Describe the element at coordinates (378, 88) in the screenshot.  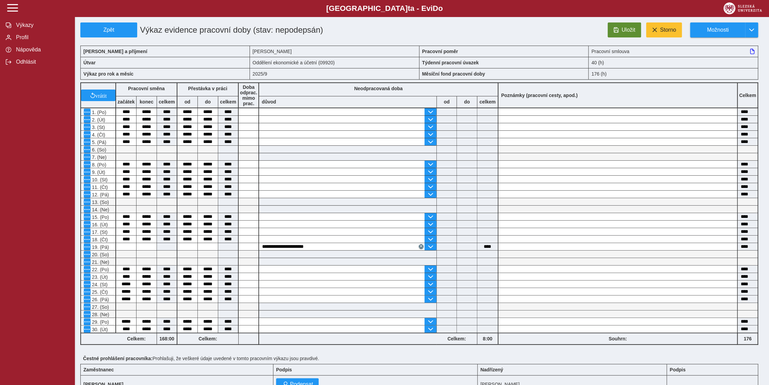
I see `b: Neodpracovaná doba` at that location.